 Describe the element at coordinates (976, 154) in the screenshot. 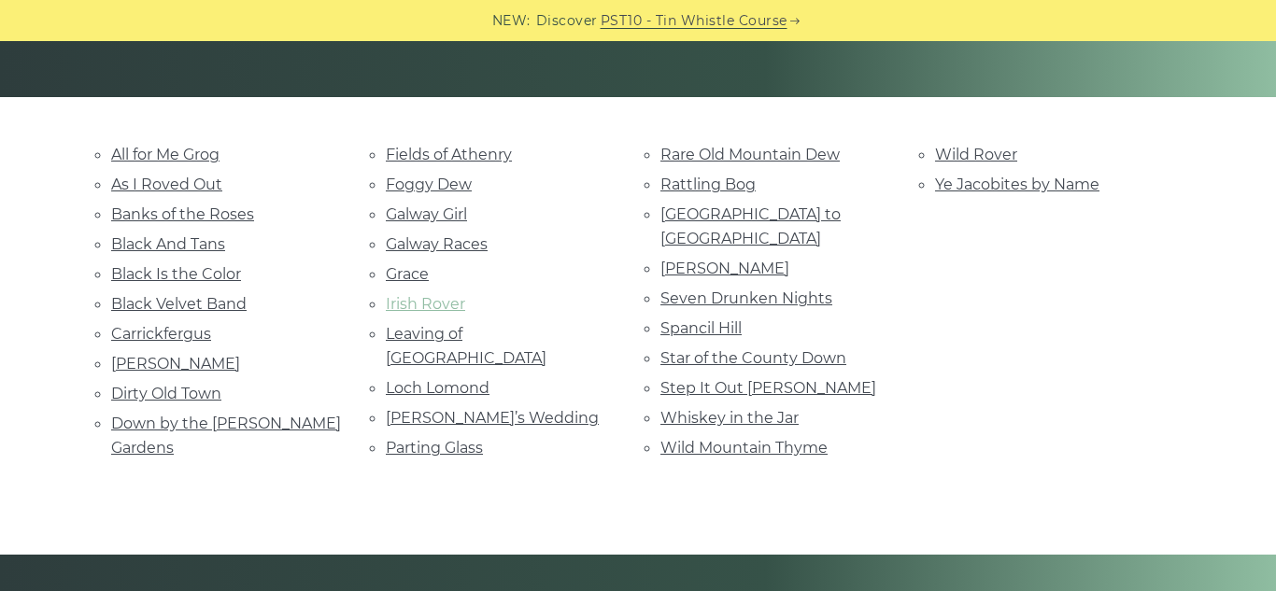

I see `a: Wild Rover` at that location.